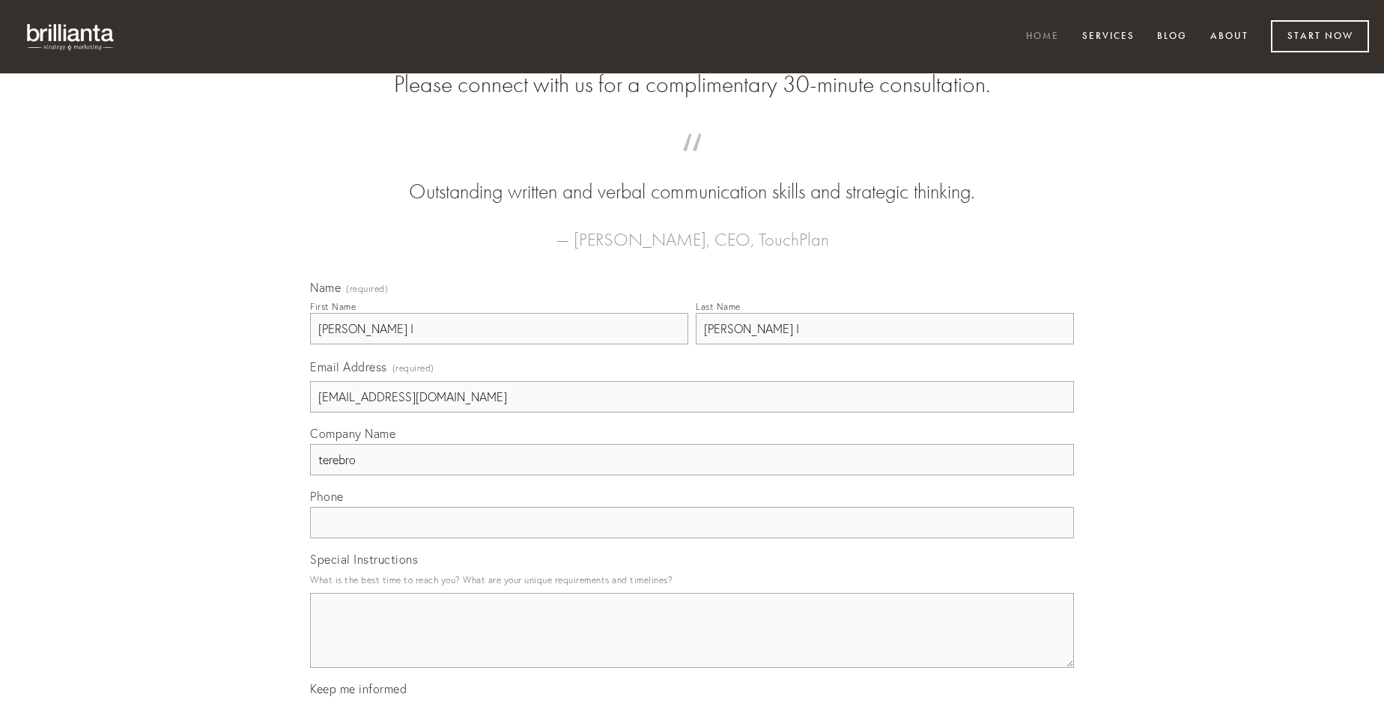  Describe the element at coordinates (332, 306) in the screenshot. I see `div: First Name` at that location.